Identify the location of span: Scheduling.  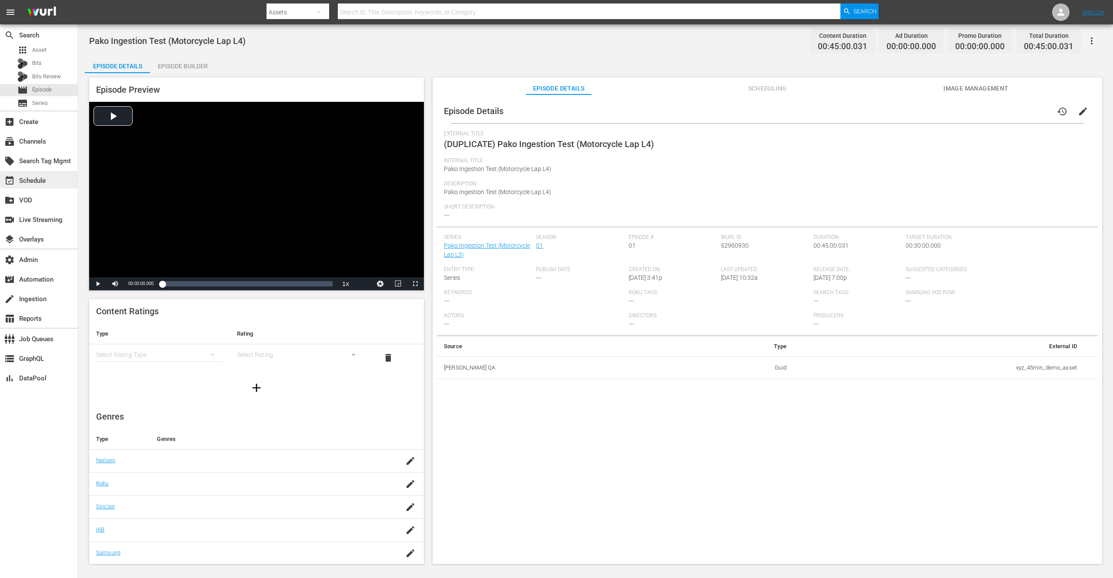
(768, 88).